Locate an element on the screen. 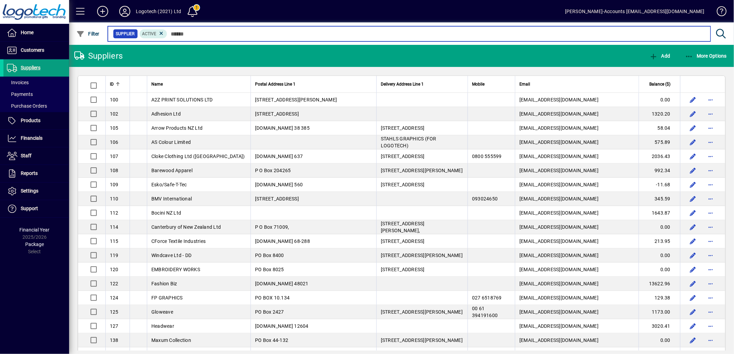  span: 093024650 is located at coordinates (485, 199).